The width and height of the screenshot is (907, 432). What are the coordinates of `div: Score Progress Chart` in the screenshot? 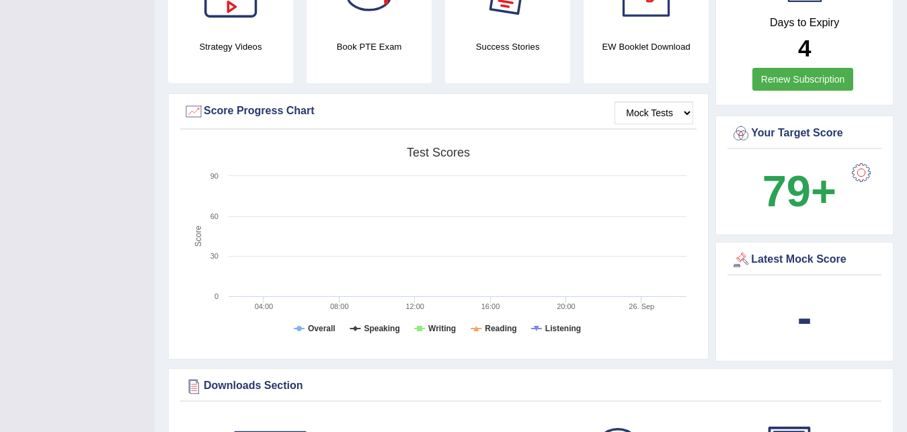 It's located at (438, 112).